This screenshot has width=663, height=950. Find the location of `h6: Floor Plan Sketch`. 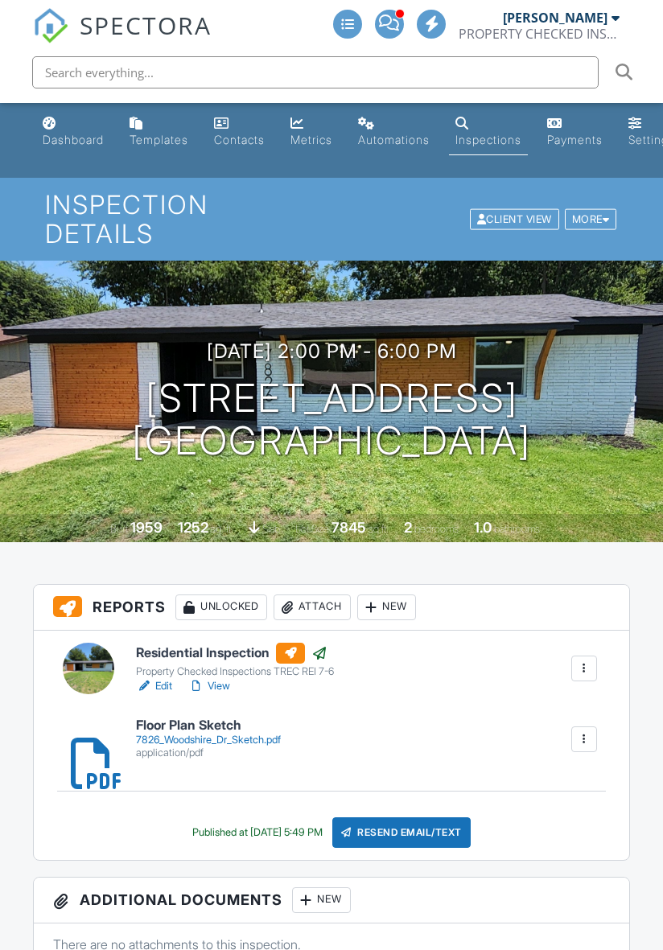

h6: Floor Plan Sketch is located at coordinates (208, 726).